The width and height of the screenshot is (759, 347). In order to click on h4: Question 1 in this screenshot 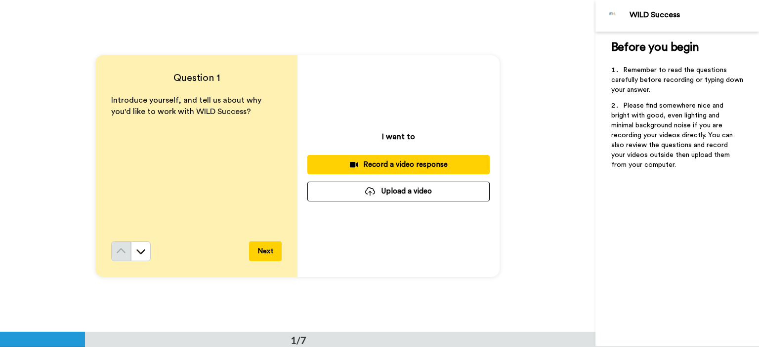, I will do `click(196, 78)`.